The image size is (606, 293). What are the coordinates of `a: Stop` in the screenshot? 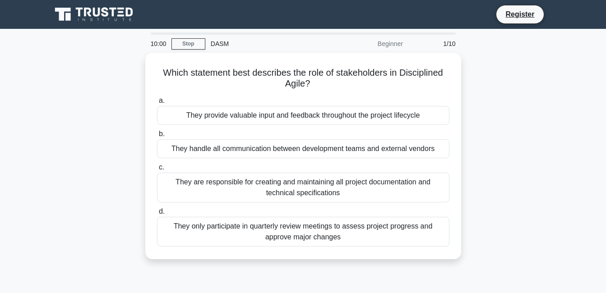 It's located at (188, 44).